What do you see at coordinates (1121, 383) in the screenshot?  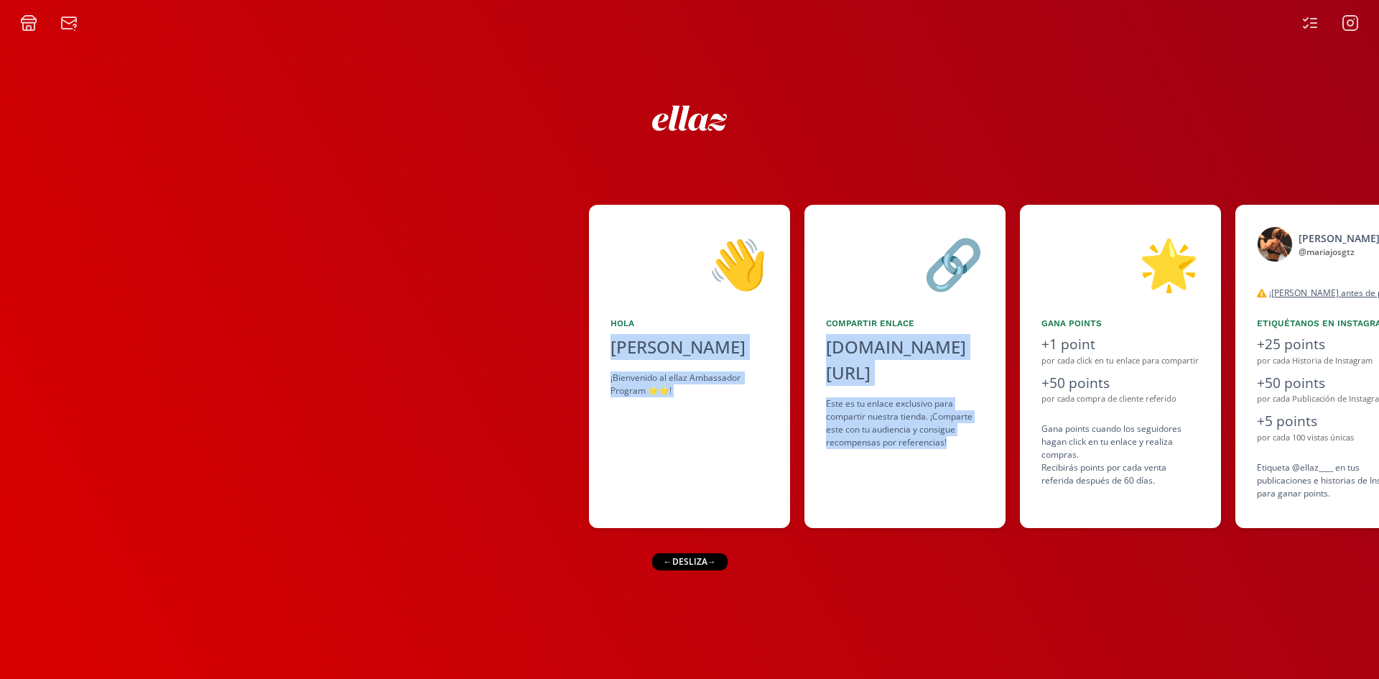 I see `div: +50 points` at bounding box center [1121, 383].